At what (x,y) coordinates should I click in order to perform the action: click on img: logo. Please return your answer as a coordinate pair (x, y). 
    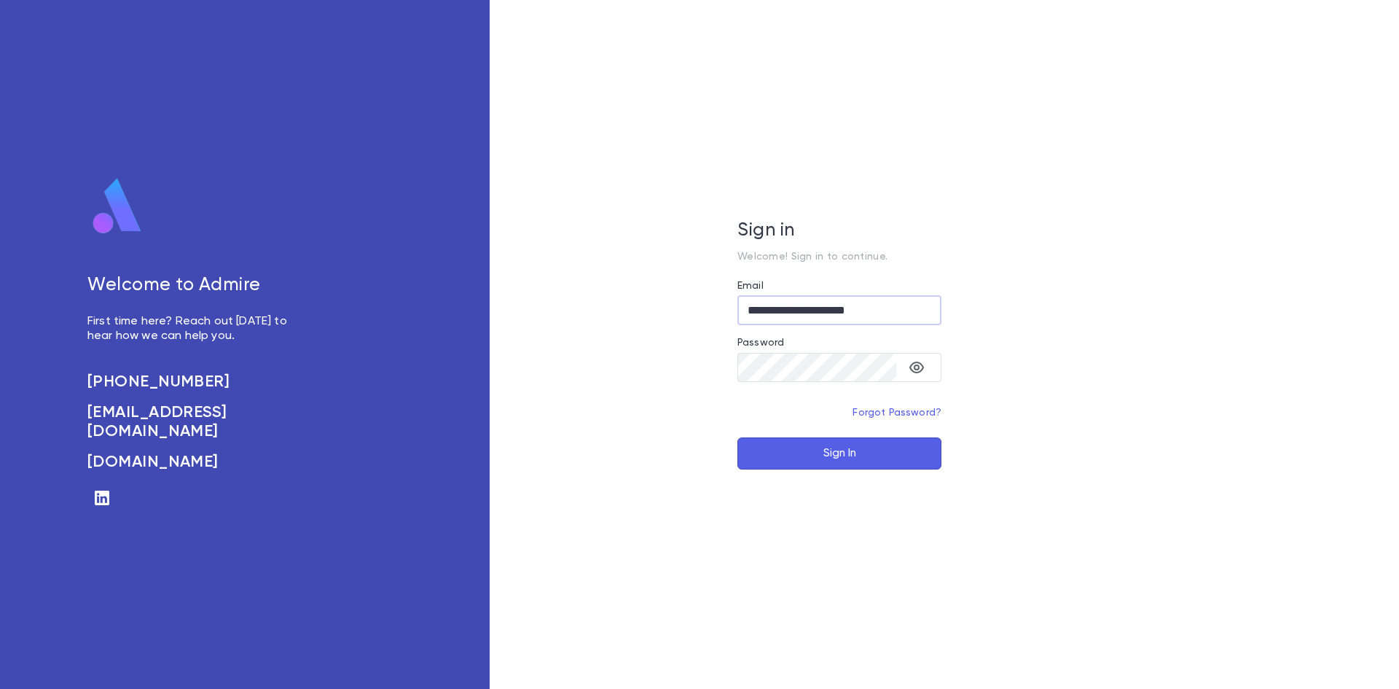
    Looking at the image, I should click on (117, 206).